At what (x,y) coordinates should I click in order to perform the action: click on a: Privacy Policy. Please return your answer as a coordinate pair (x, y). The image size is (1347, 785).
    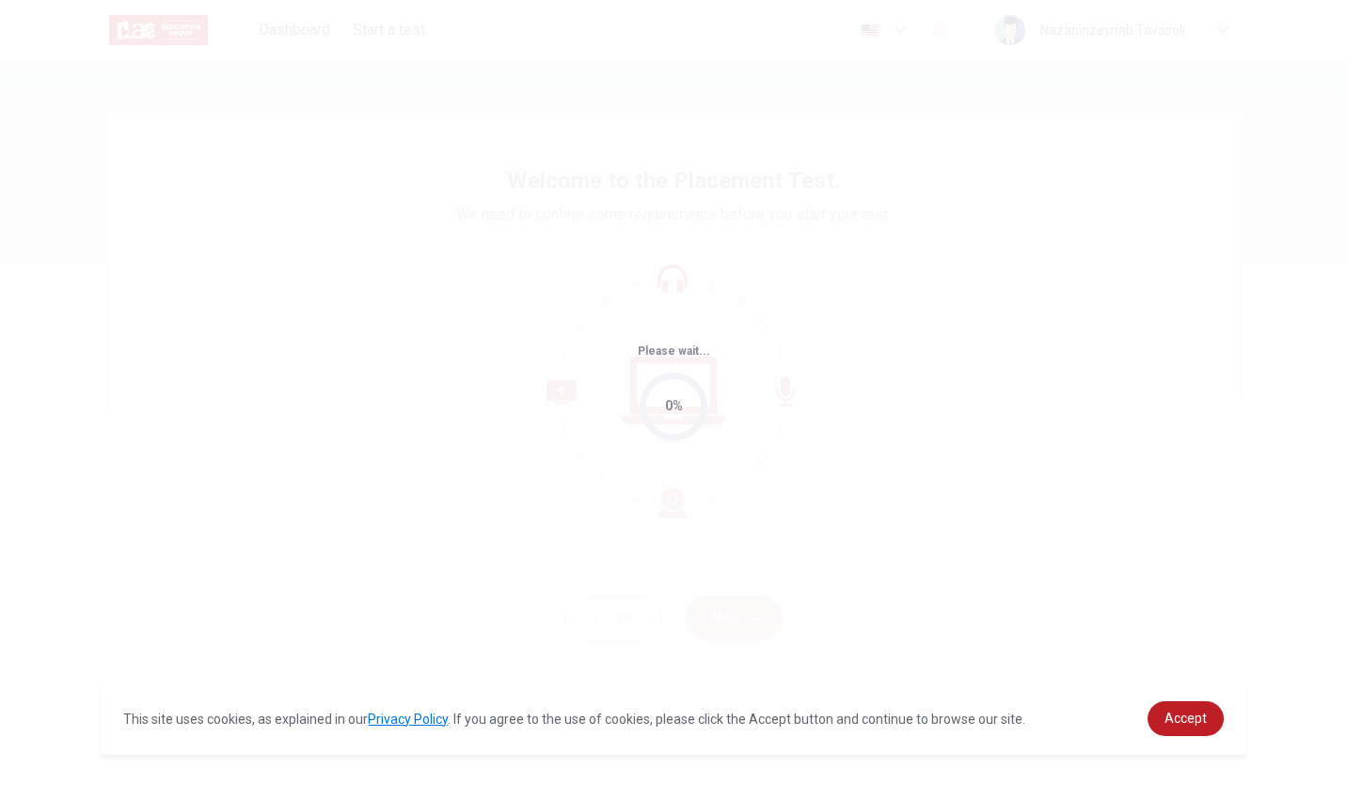
    Looking at the image, I should click on (407, 719).